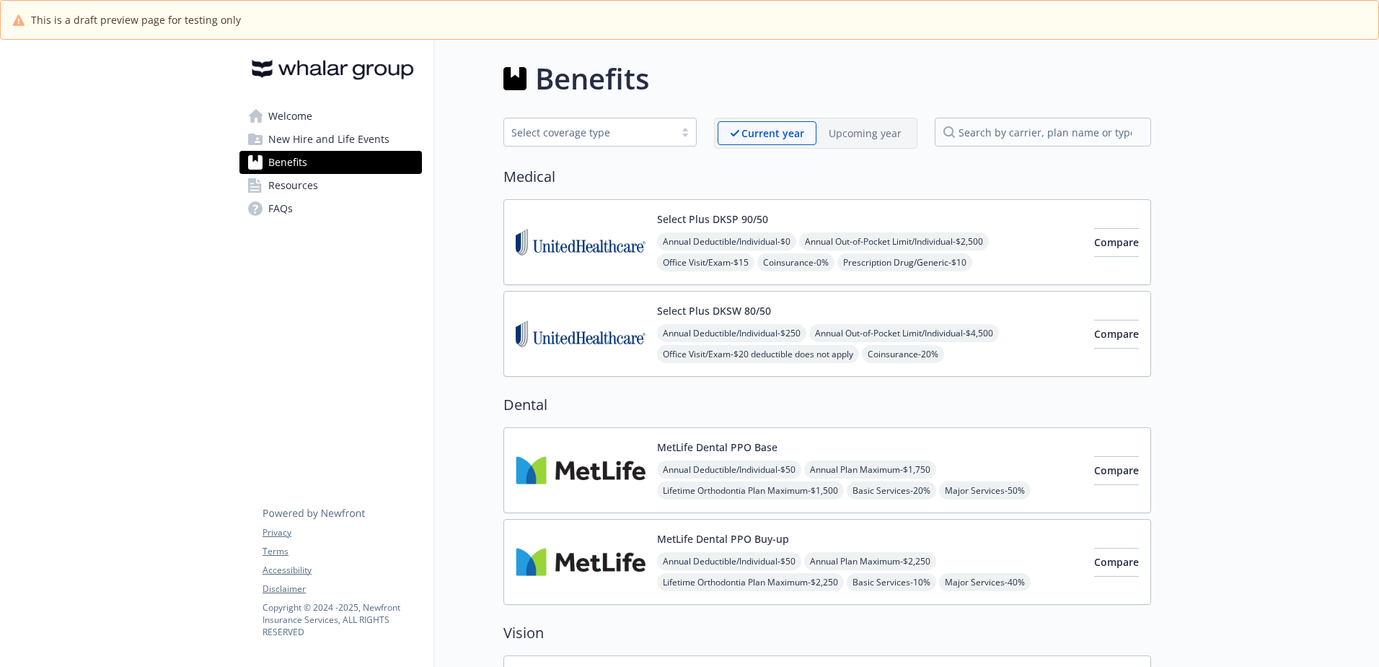 The image size is (1379, 667). Describe the element at coordinates (985, 490) in the screenshot. I see `span: Major Services - 50%` at that location.